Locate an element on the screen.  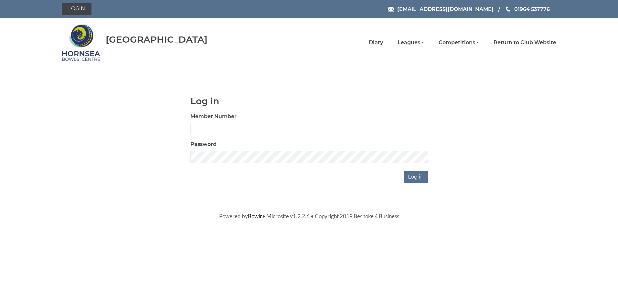
a: Login is located at coordinates (77, 9).